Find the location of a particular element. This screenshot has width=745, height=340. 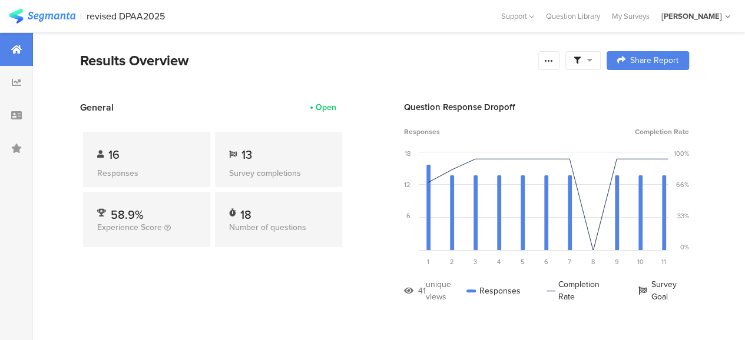

span: Share Report is located at coordinates (654, 61).